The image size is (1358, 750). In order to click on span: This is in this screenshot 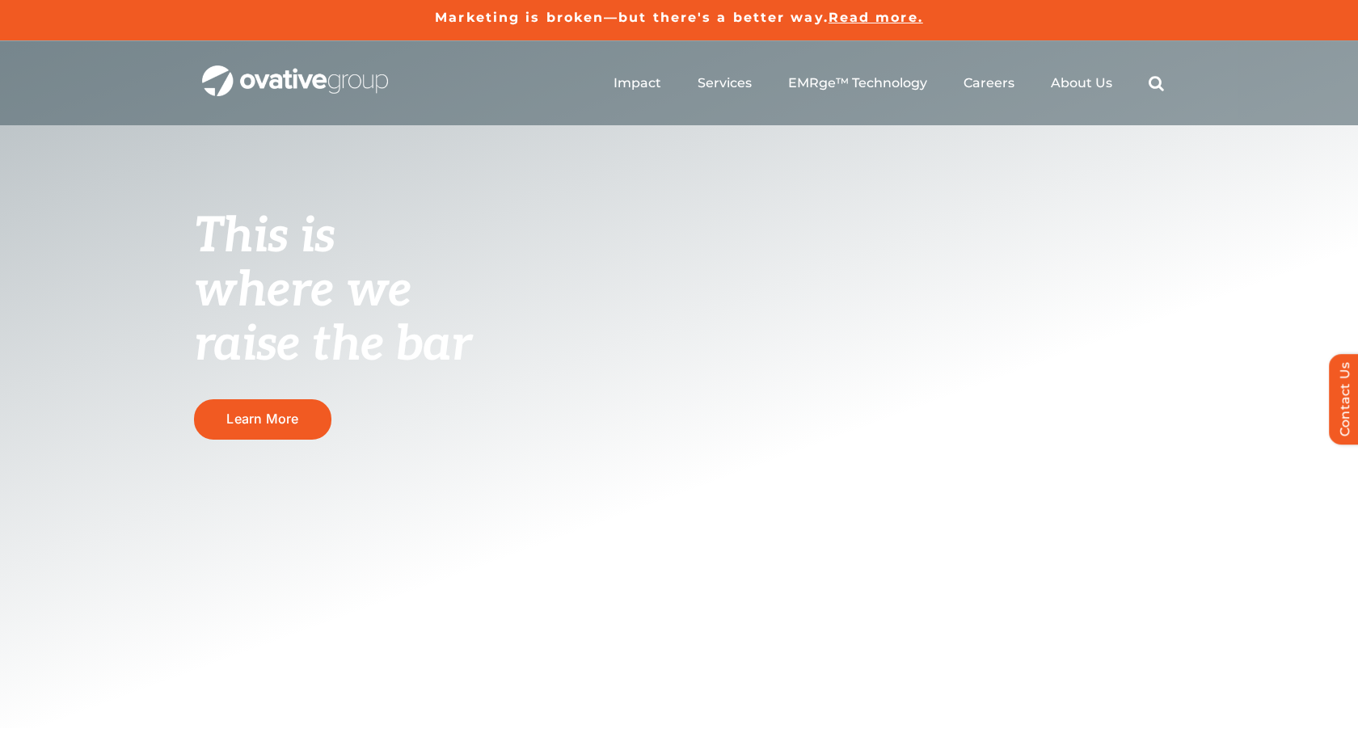, I will do `click(264, 237)`.